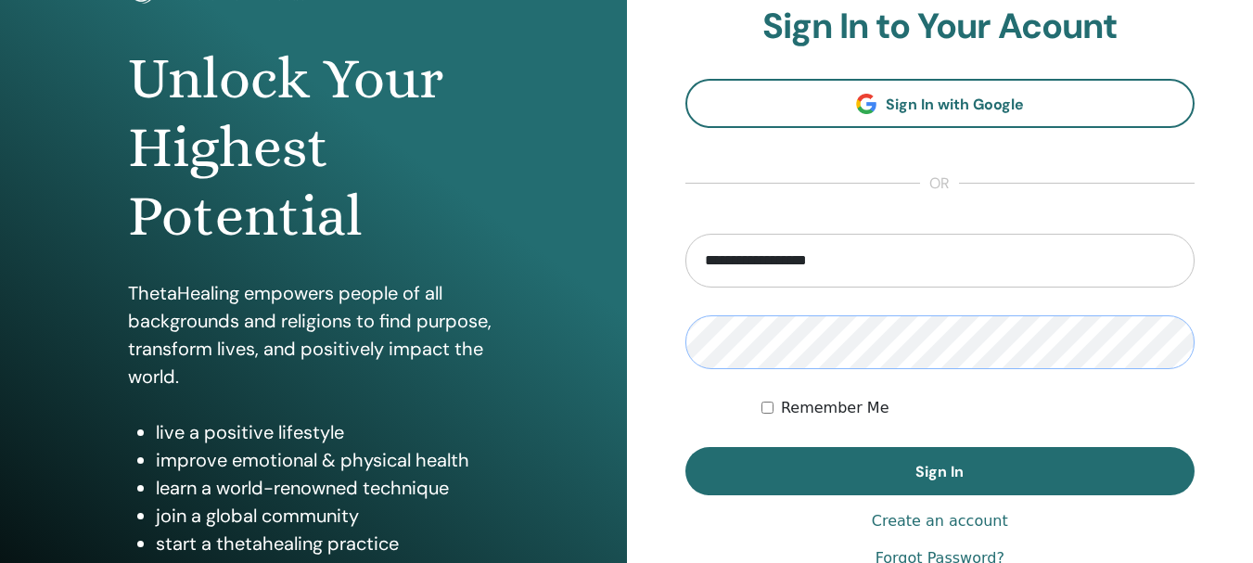 This screenshot has width=1253, height=563. What do you see at coordinates (313, 147) in the screenshot?
I see `h1: Unlock Your Highest Potential` at bounding box center [313, 147].